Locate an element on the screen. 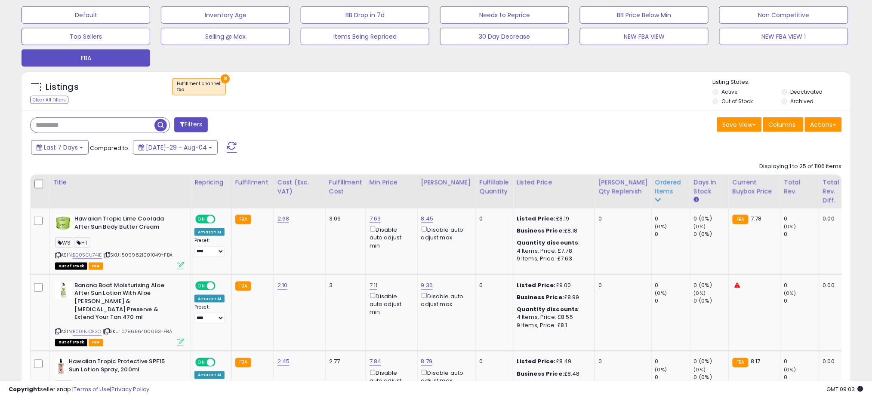  img: 31fzpQQ9xiL._SL40_.jpg is located at coordinates (64, 290).